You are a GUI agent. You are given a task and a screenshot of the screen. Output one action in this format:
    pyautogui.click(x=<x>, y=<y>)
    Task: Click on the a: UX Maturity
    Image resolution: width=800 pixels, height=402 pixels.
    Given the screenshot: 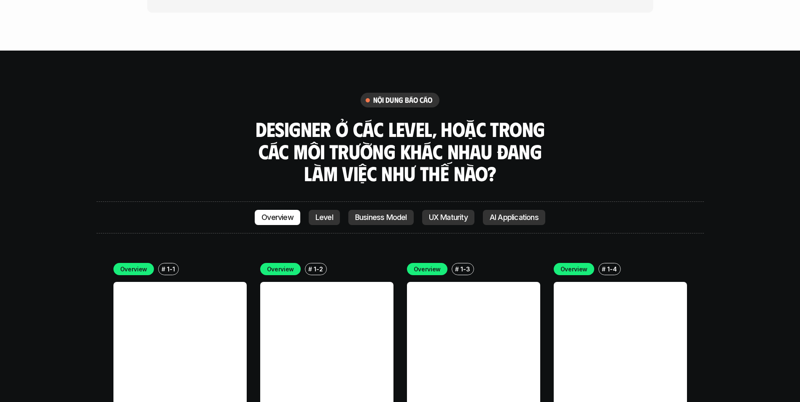 What is the action you would take?
    pyautogui.click(x=448, y=217)
    